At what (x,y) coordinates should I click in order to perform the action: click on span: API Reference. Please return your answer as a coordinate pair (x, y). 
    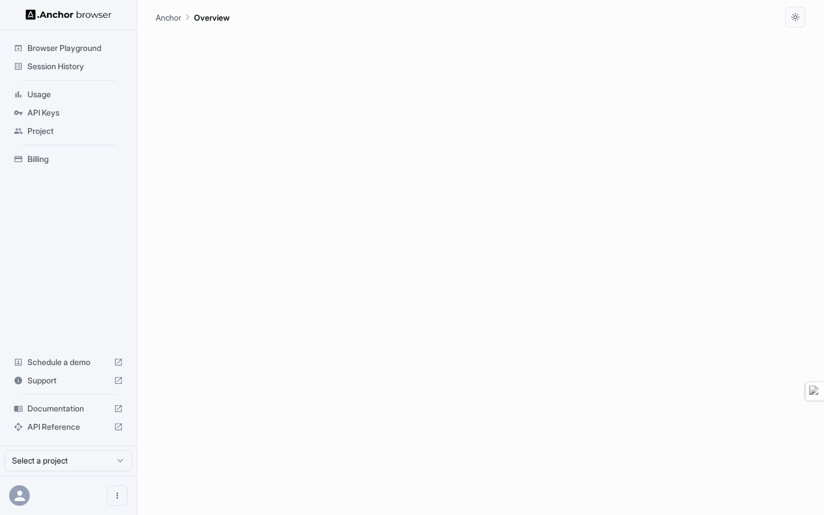
    Looking at the image, I should click on (68, 427).